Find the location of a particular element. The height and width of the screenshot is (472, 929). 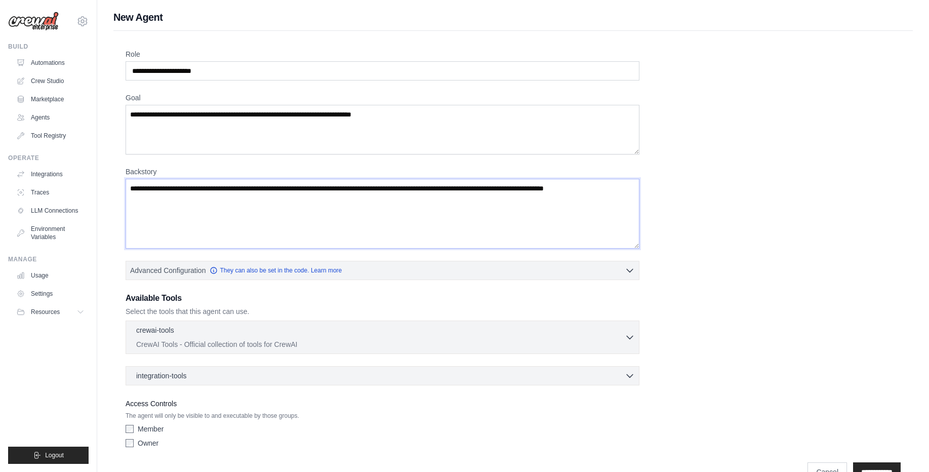

a: They can also be set in the code. Learn more is located at coordinates (276, 270).